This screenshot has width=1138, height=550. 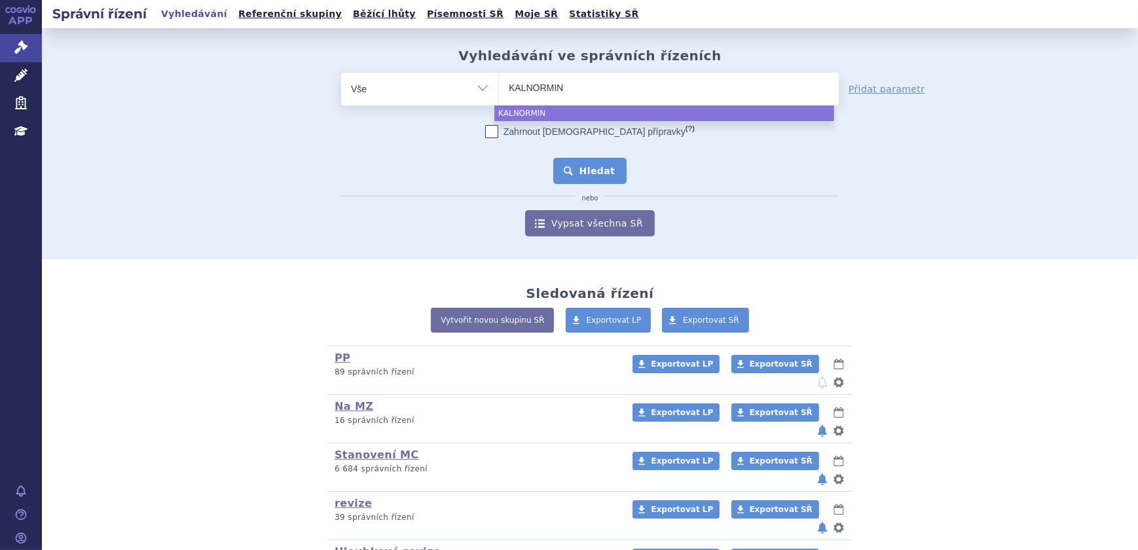 What do you see at coordinates (590, 223) in the screenshot?
I see `a: Vypsat všechna SŘ` at bounding box center [590, 223].